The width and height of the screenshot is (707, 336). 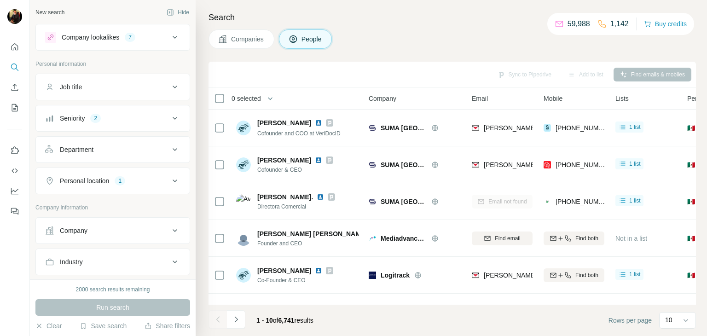 I want to click on div: Job title, so click(x=71, y=87).